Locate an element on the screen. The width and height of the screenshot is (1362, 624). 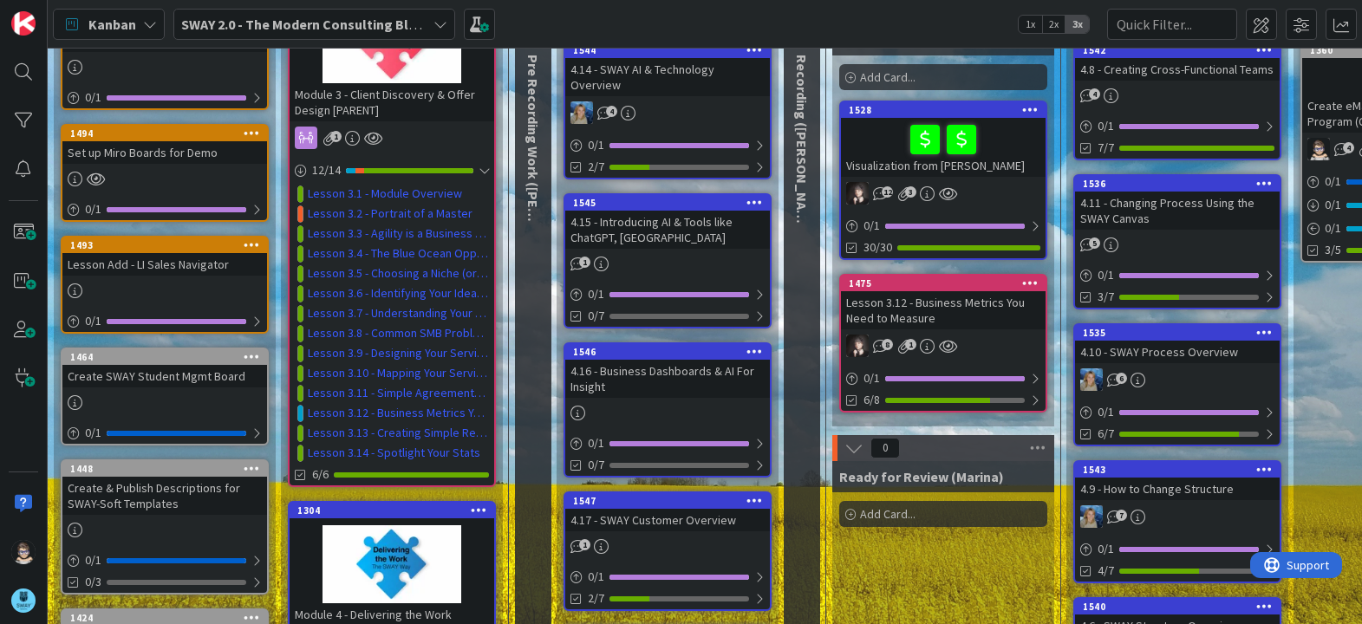
a: 15424.8 - Creating Cross-Functional Teams0/17/7 is located at coordinates (1178, 101).